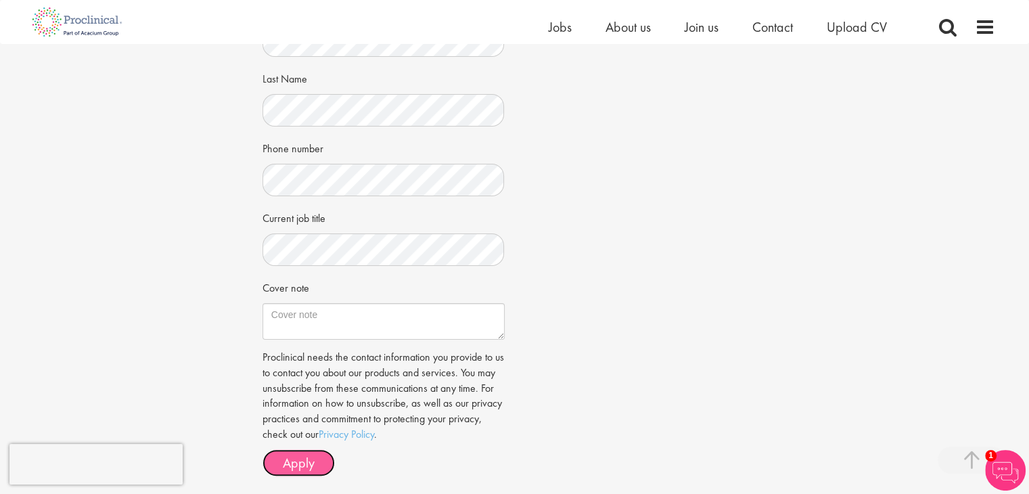  I want to click on span: Upload CV, so click(857, 27).